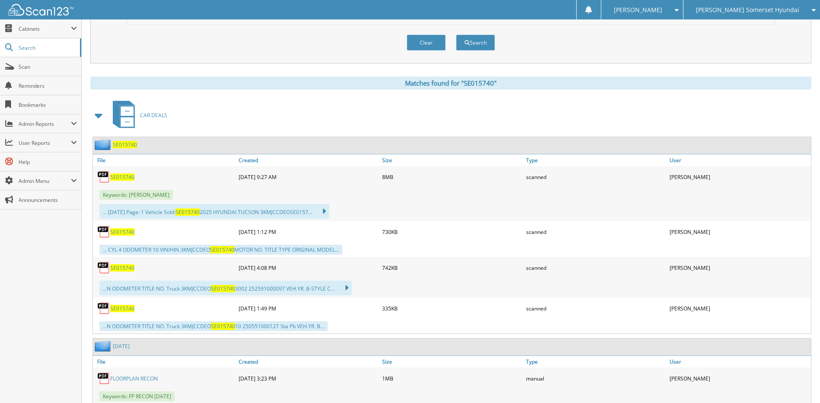 The image size is (820, 403). I want to click on span: Scan, so click(48, 67).